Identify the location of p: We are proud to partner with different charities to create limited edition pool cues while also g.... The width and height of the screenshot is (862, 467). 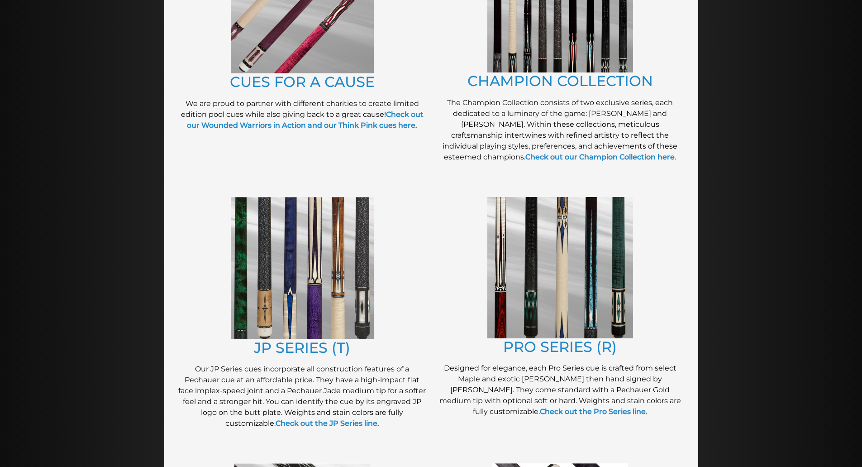
(302, 115).